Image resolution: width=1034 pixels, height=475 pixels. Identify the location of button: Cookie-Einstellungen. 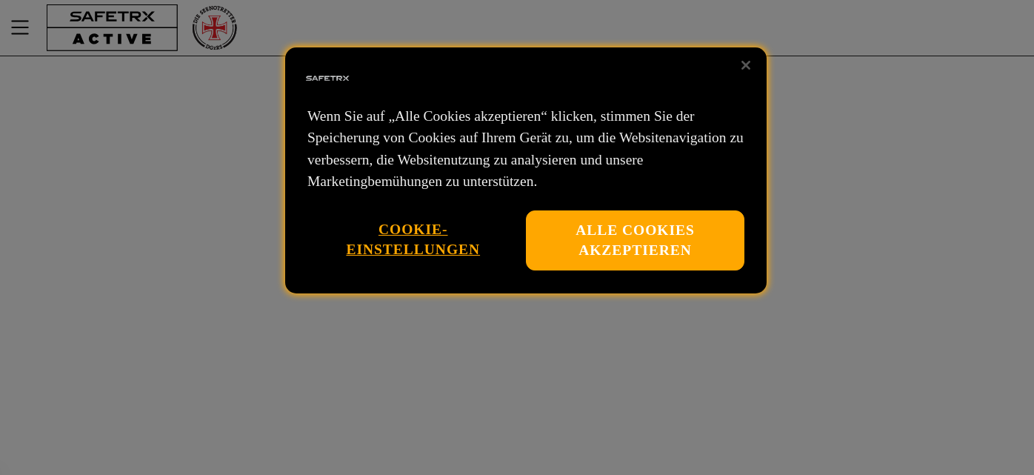
(413, 239).